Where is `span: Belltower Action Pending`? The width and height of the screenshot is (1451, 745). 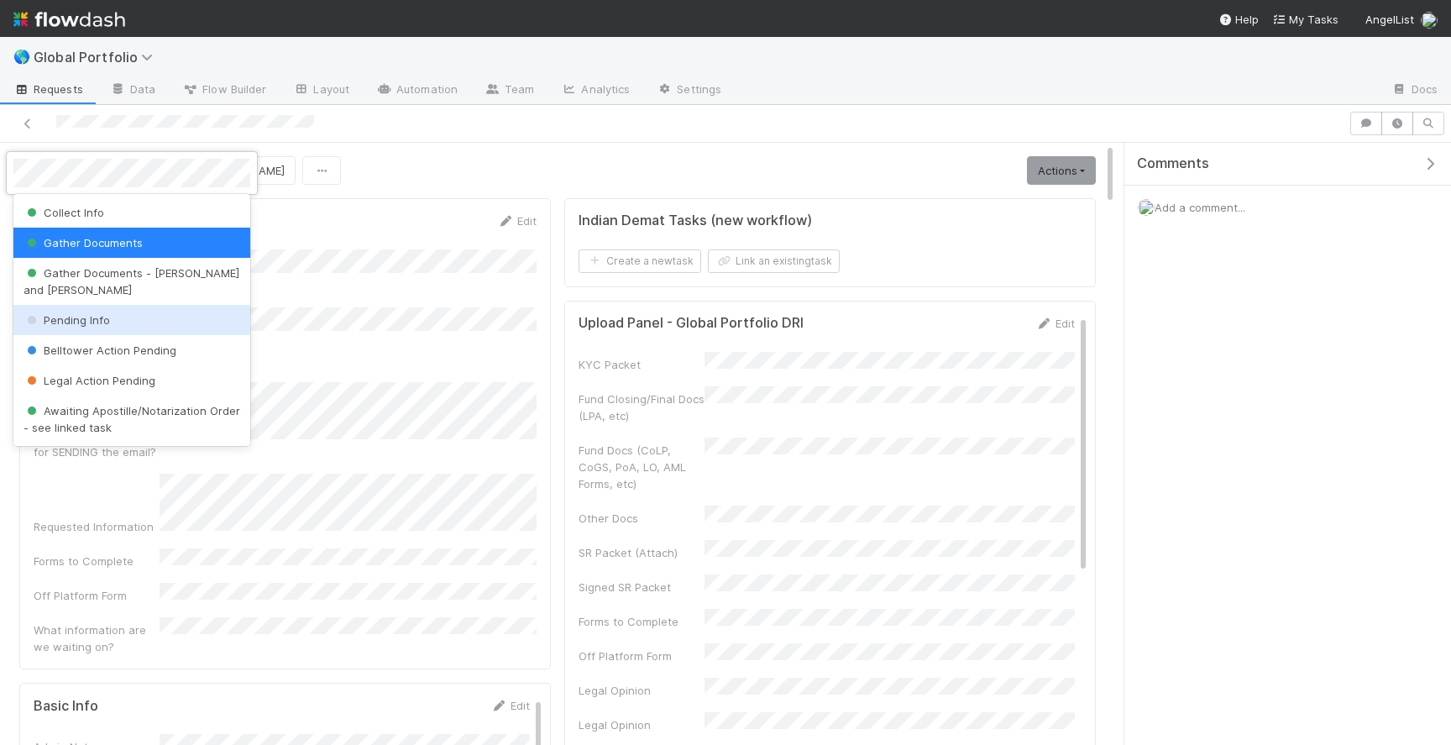 span: Belltower Action Pending is located at coordinates (100, 350).